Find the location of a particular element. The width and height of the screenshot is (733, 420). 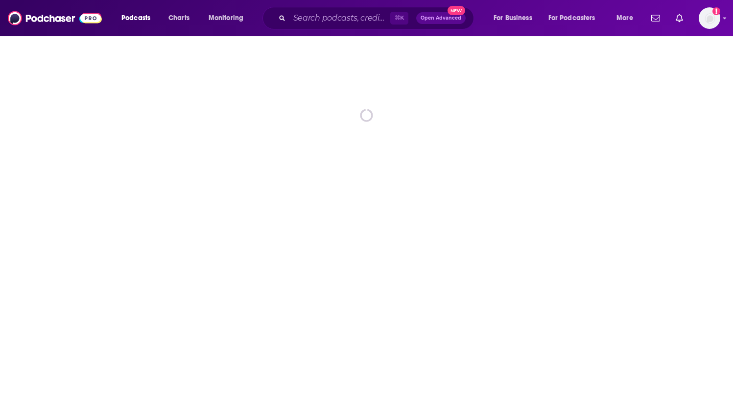

span: ⌘ K is located at coordinates (399, 18).